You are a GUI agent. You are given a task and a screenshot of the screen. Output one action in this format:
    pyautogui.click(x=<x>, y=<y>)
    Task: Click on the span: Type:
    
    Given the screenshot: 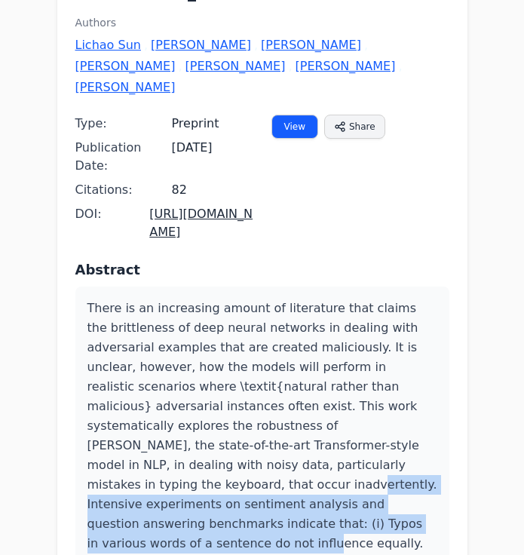 What is the action you would take?
    pyautogui.click(x=124, y=124)
    